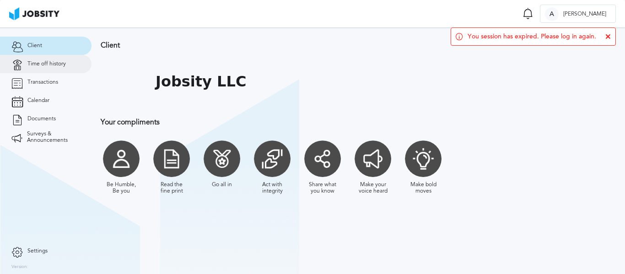 The image size is (625, 274). I want to click on div: A, so click(552, 14).